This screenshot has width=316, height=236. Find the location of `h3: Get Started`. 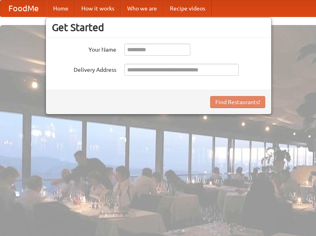

h3: Get Started is located at coordinates (159, 27).